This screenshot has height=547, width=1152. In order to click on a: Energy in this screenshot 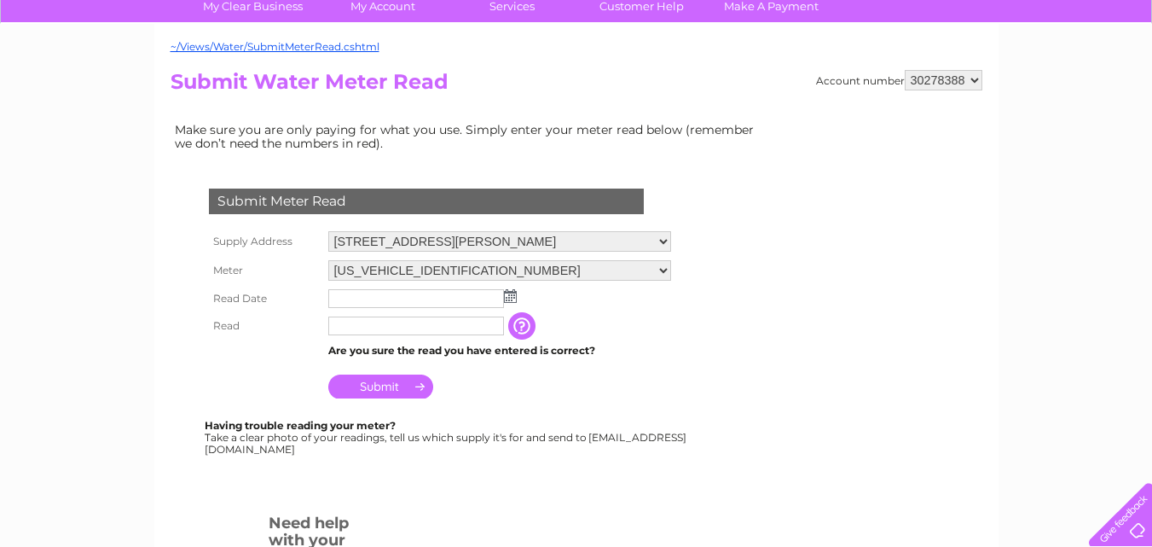, I will do `click(913, 78)`.